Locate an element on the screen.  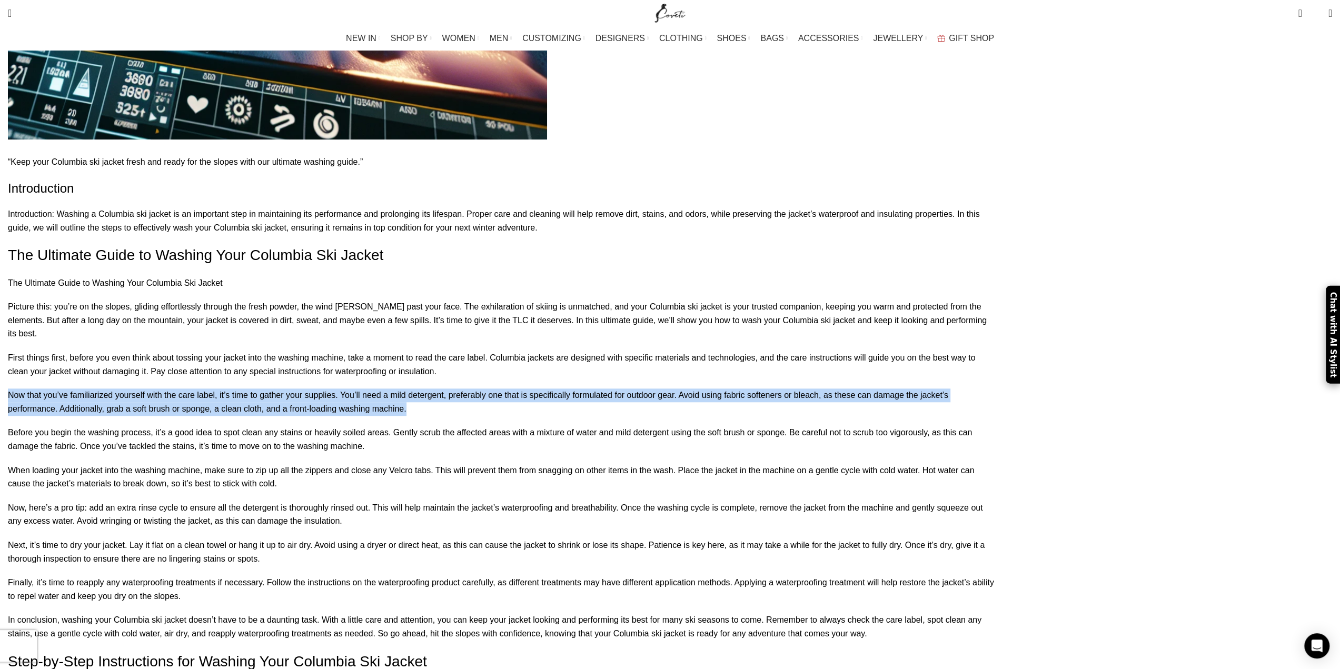
a: BAGS is located at coordinates (773, 38).